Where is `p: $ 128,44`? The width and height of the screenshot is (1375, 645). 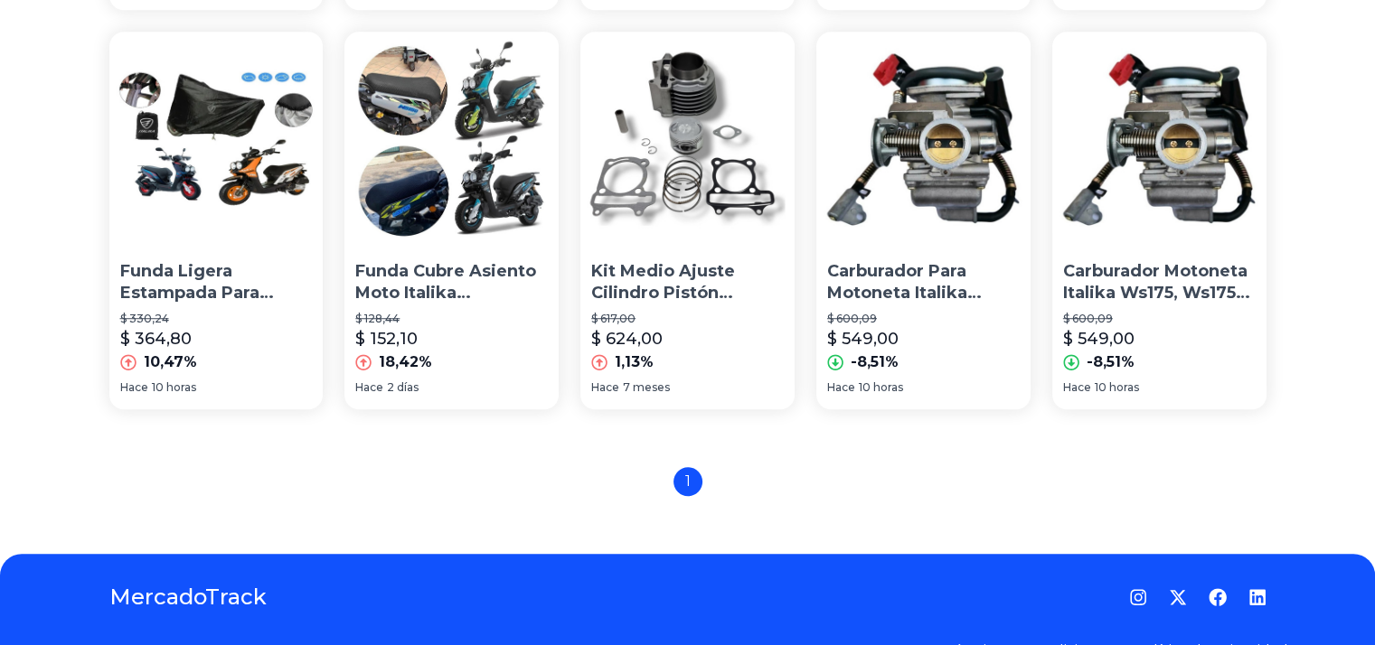 p: $ 128,44 is located at coordinates (451, 319).